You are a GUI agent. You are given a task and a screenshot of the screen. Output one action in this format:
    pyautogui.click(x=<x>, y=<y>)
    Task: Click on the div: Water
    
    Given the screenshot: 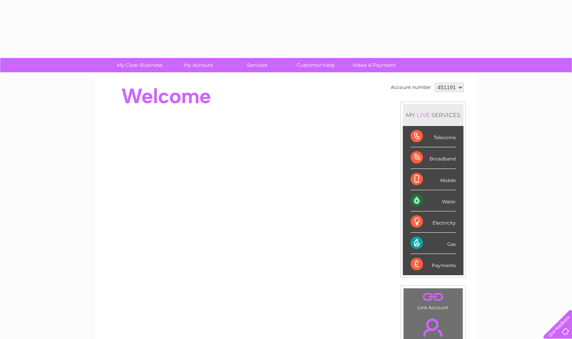 What is the action you would take?
    pyautogui.click(x=433, y=200)
    